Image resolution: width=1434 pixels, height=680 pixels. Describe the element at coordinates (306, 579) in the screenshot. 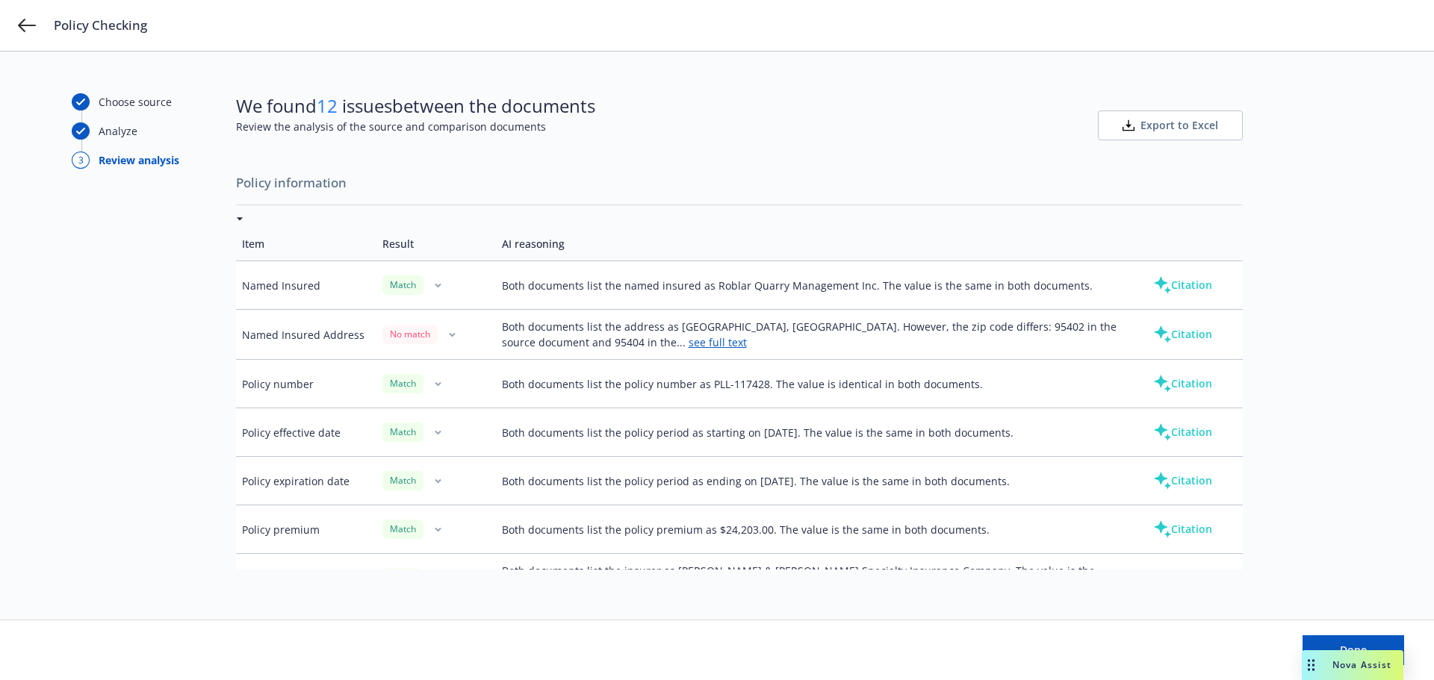

I see `td: Insurer` at that location.